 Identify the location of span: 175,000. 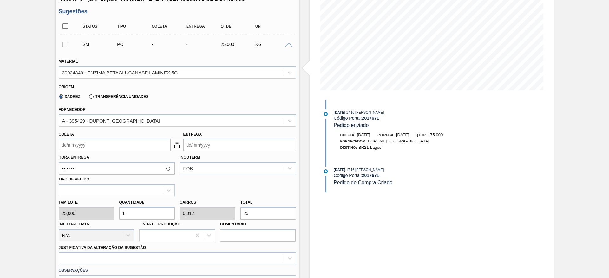
(435, 135).